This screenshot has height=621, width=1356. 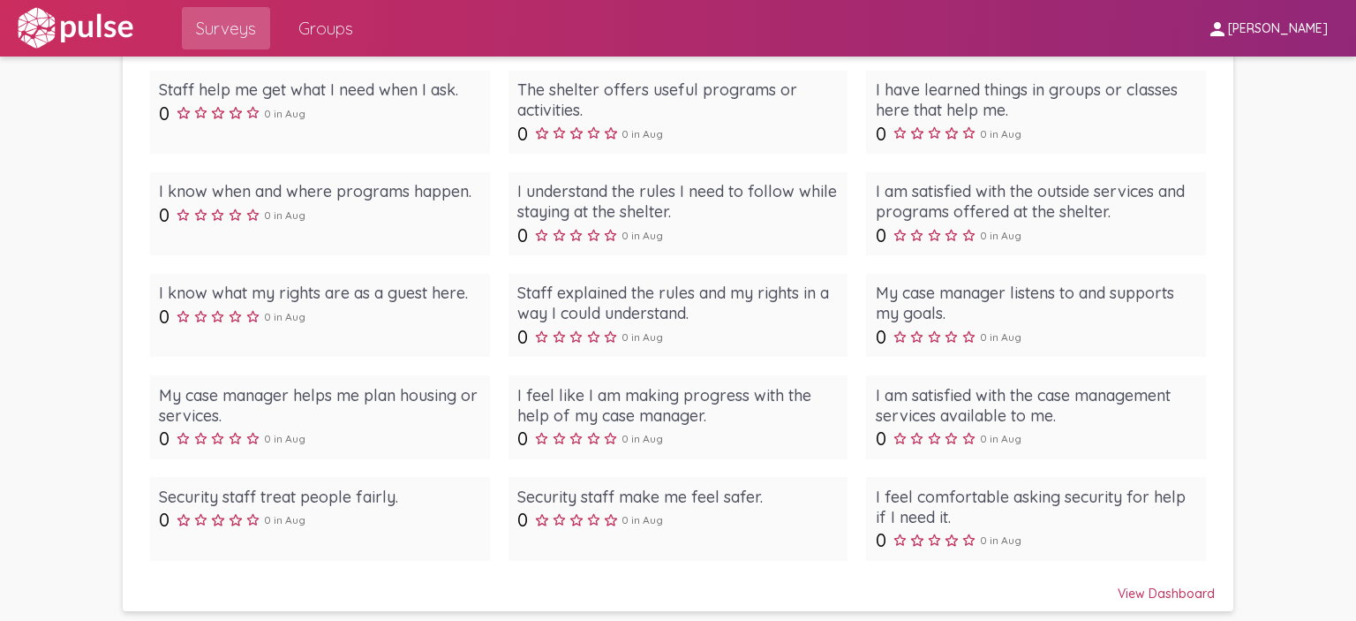 What do you see at coordinates (678, 201) in the screenshot?
I see `div: I understand the rules I need to follow while staying at the shelter.` at bounding box center [678, 201].